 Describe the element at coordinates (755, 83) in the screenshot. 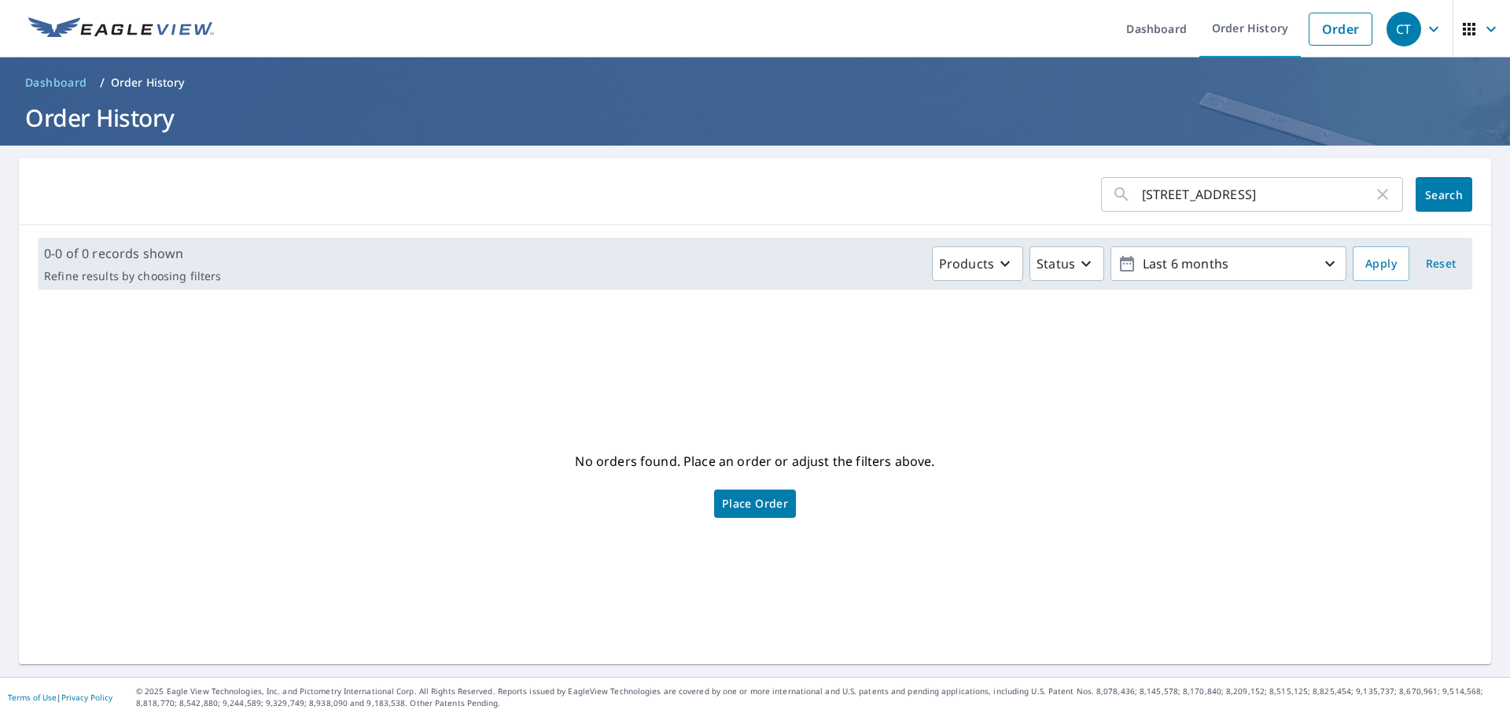

I see `nav: breadcrumb` at that location.